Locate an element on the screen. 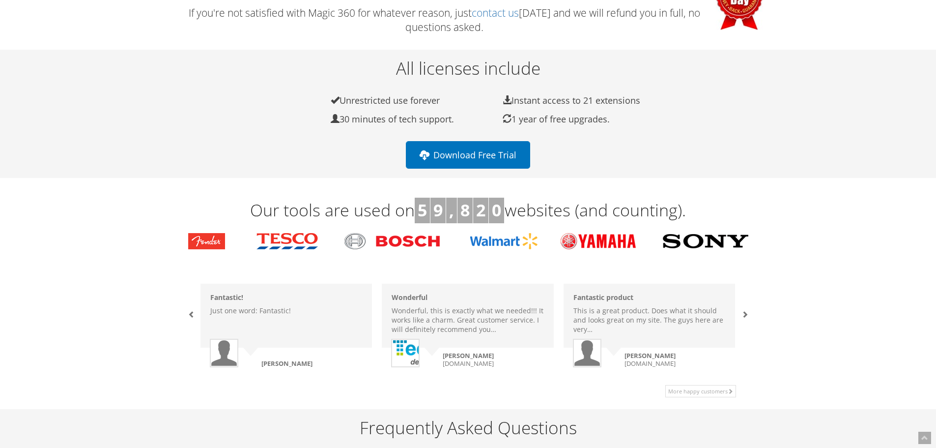 This screenshot has width=936, height=448. p: Wonderful, this is exactly what we needed!!! It works like a charm. Great customer service. I wil... is located at coordinates (468, 319).